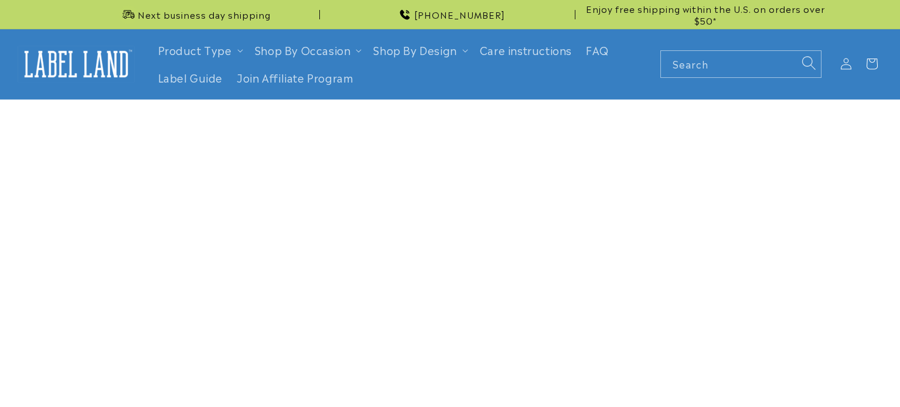 The height and width of the screenshot is (407, 900). I want to click on span: Next business day shipping, so click(204, 15).